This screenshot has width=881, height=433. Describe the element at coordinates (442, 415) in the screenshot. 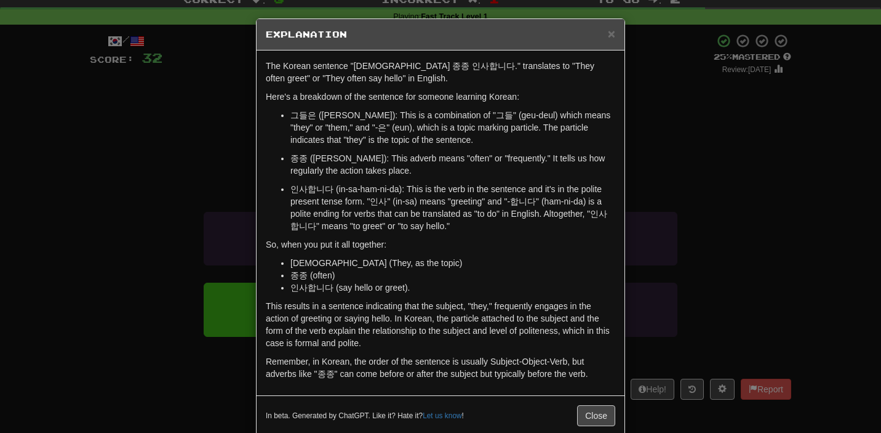

I see `a: Let us know` at that location.